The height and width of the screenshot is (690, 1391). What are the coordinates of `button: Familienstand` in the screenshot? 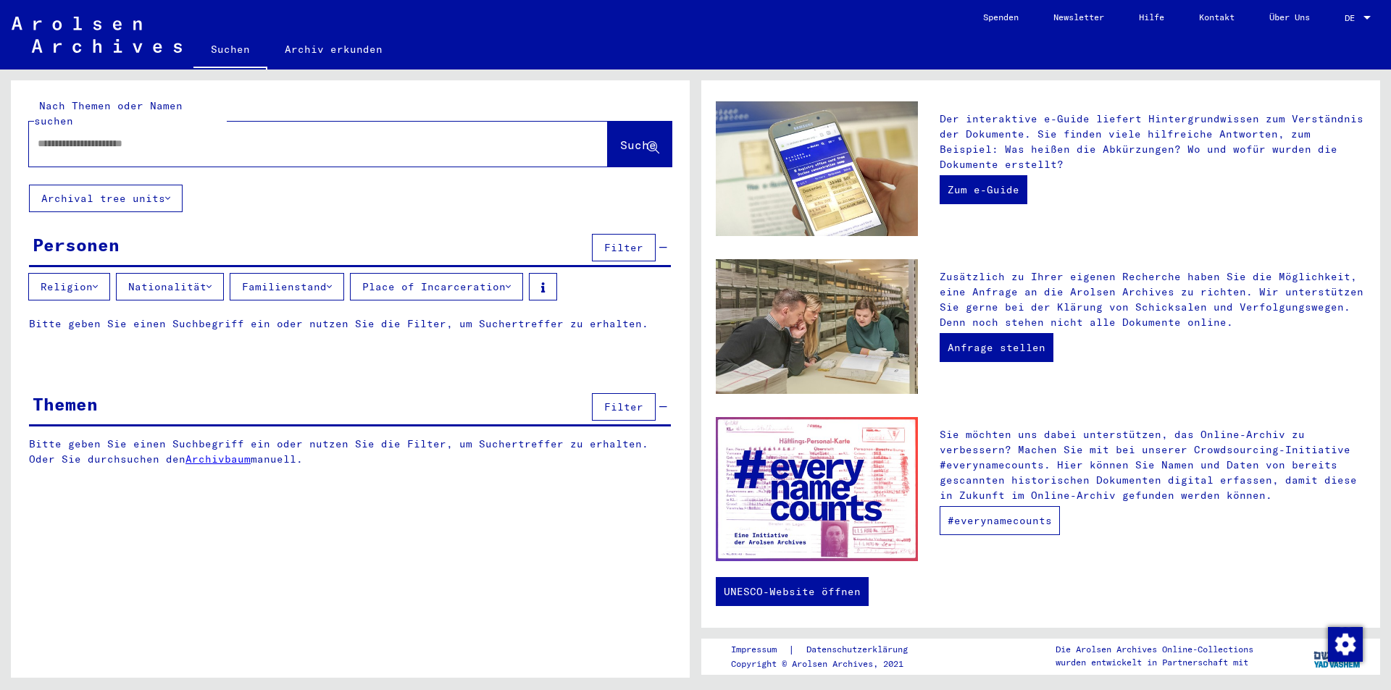 It's located at (287, 287).